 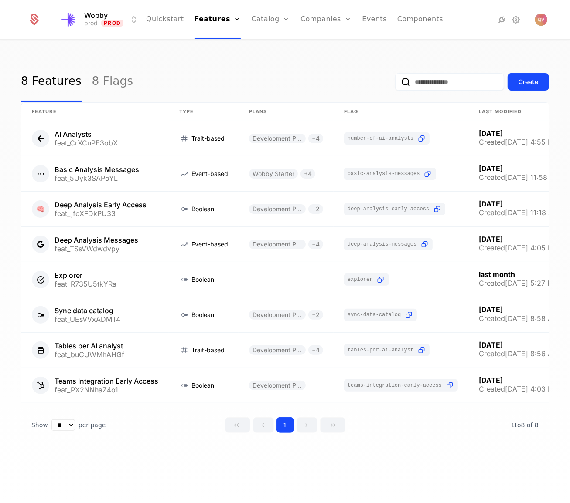 I want to click on button: Go to last page, so click(x=333, y=425).